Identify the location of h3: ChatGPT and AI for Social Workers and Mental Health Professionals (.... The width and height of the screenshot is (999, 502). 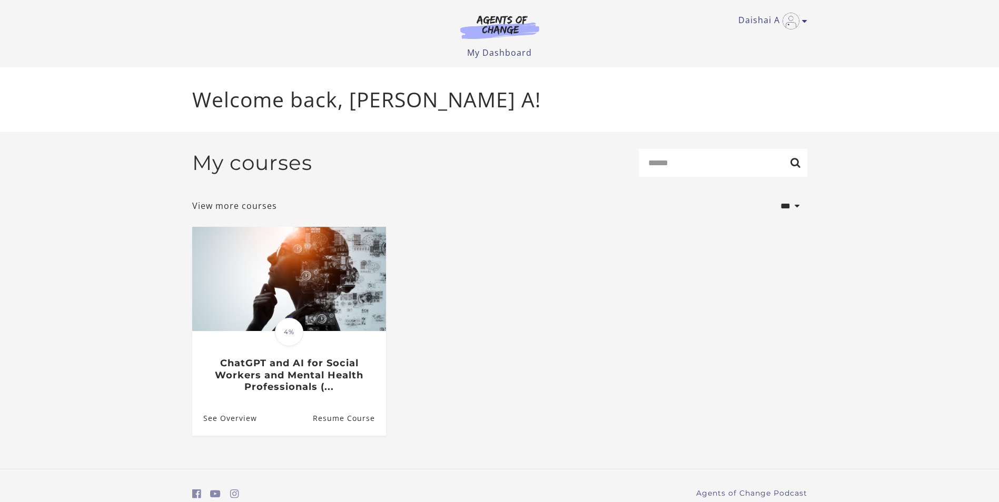
(288, 375).